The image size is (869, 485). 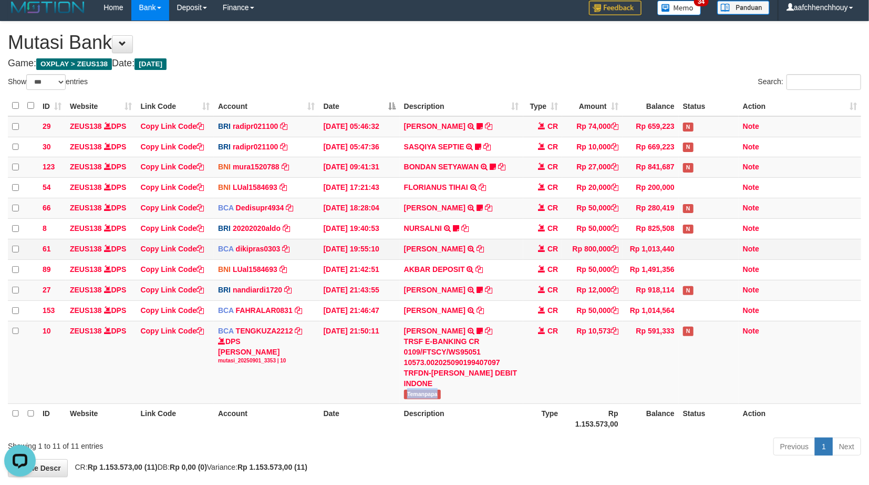 I want to click on a: Copy PATRIA YOVAN to clipboard, so click(x=480, y=310).